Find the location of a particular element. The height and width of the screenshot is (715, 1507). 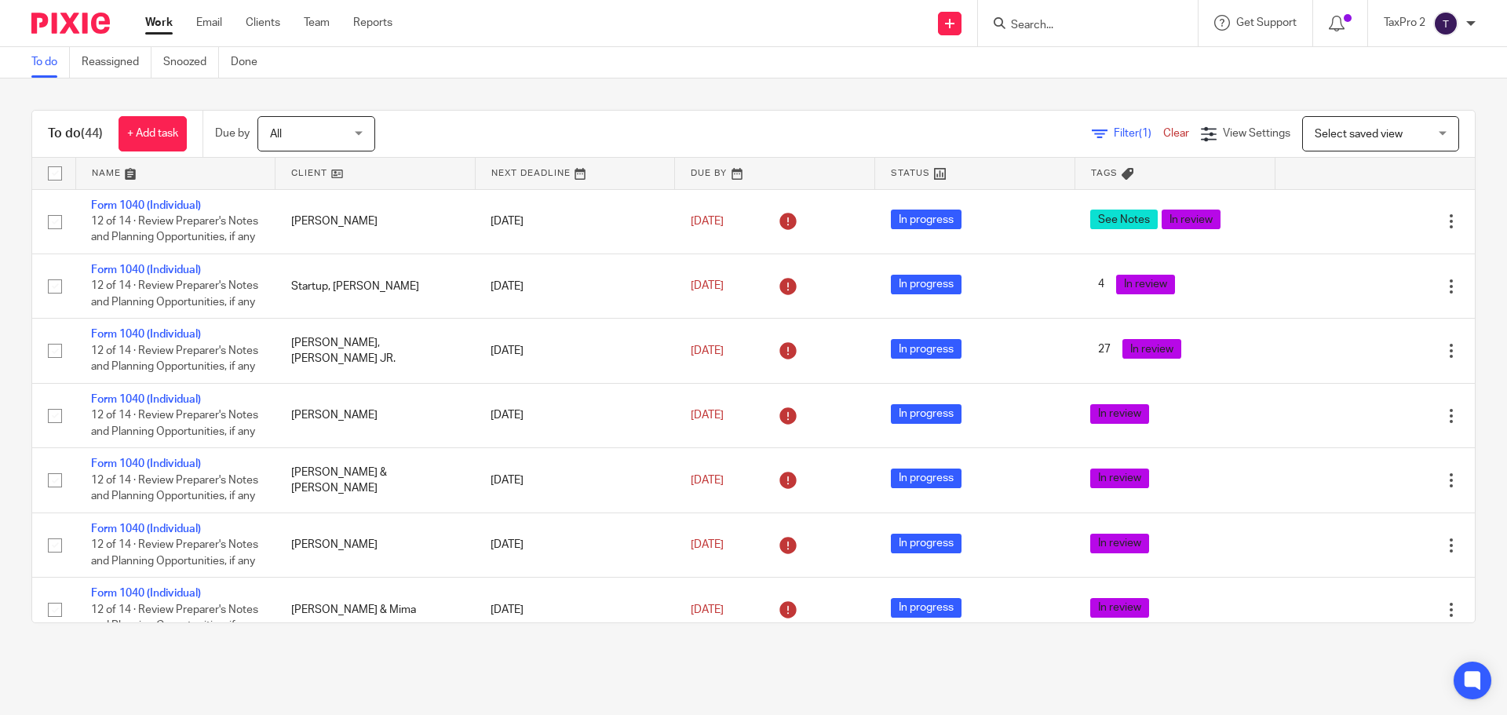

span: Filter is located at coordinates (1138, 133).